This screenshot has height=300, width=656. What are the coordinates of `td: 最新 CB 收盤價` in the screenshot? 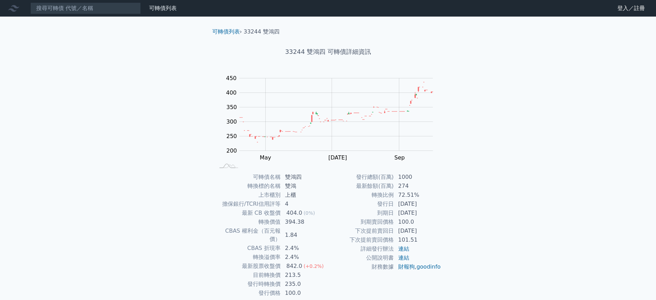 It's located at (248, 213).